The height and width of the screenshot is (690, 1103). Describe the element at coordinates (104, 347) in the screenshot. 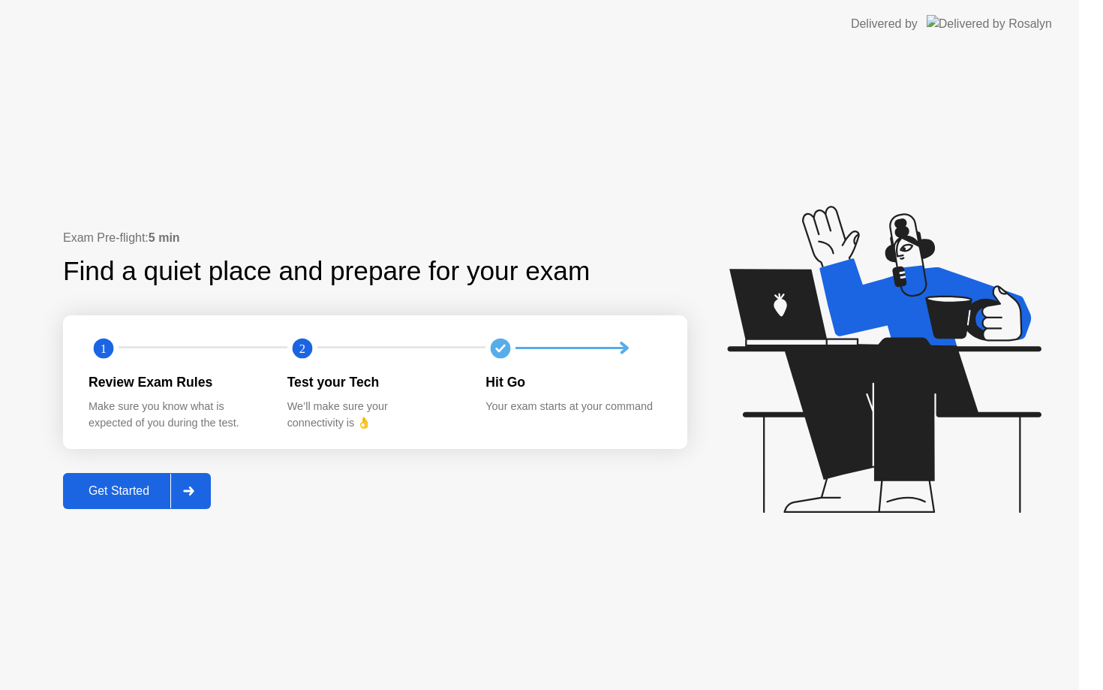

I see `text: 1` at that location.